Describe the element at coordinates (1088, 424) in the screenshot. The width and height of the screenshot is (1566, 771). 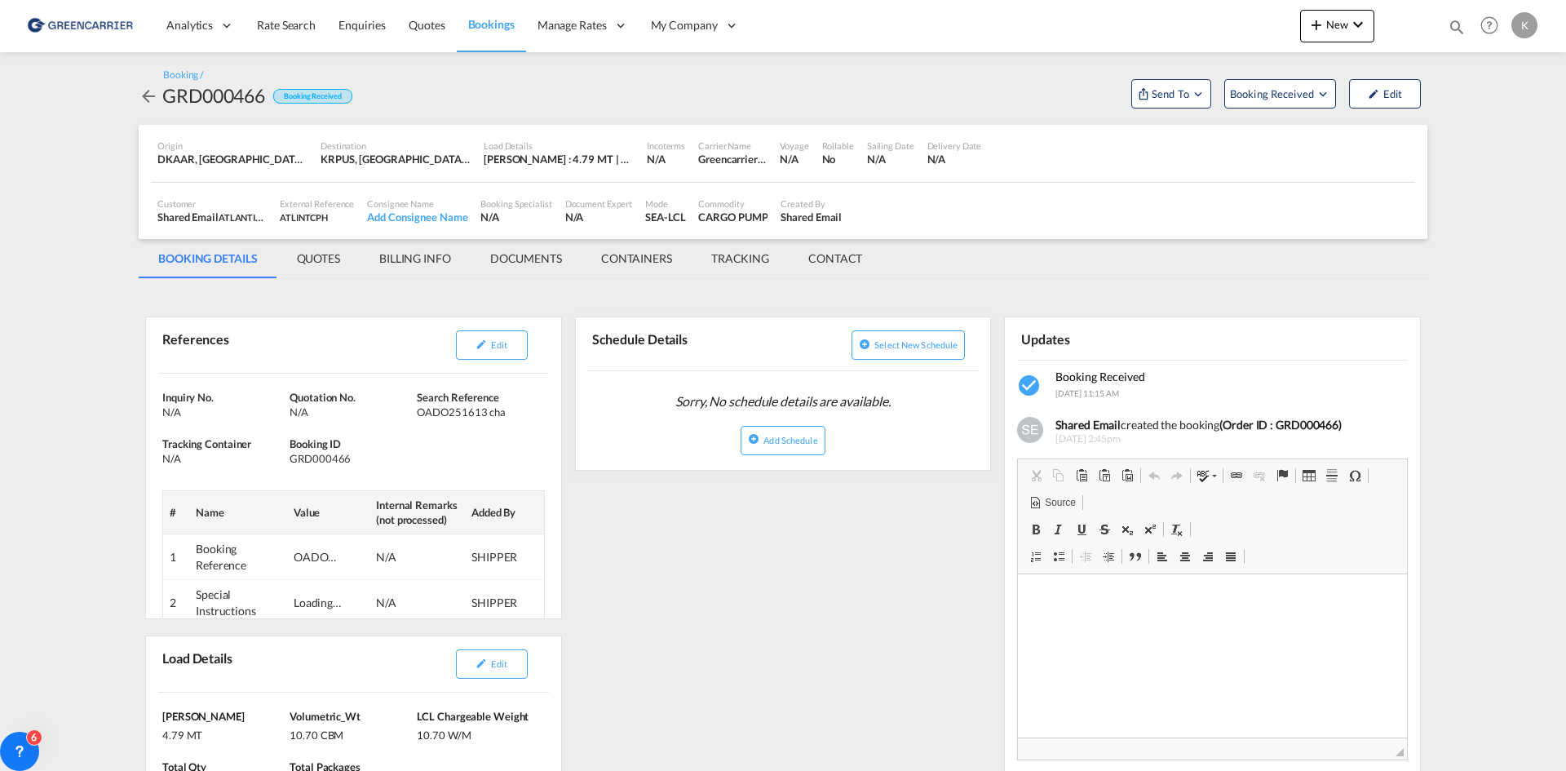
I see `b: Shared Email` at that location.